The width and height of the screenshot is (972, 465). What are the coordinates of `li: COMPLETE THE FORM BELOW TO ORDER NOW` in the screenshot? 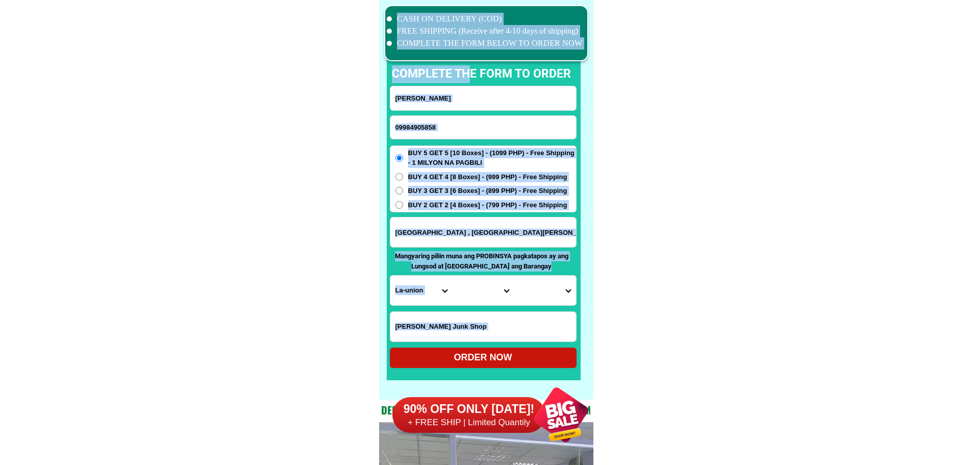 It's located at (485, 43).